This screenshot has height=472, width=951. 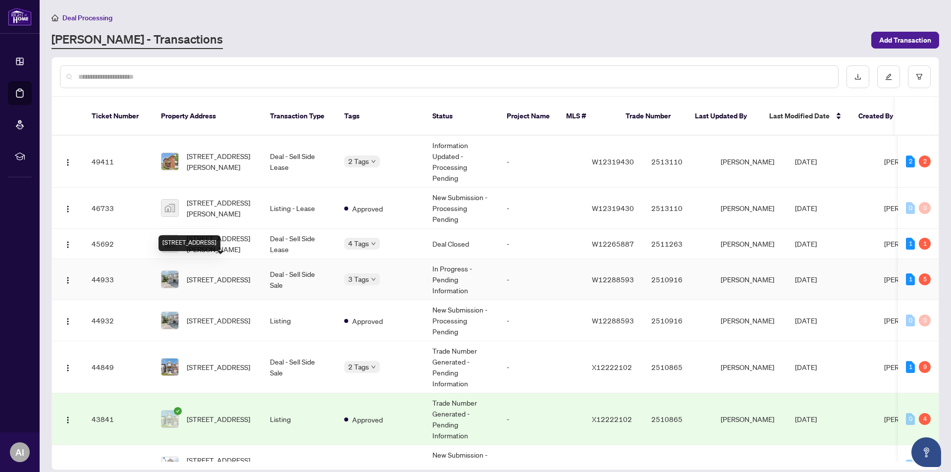 I want to click on span: X12222102, so click(x=612, y=419).